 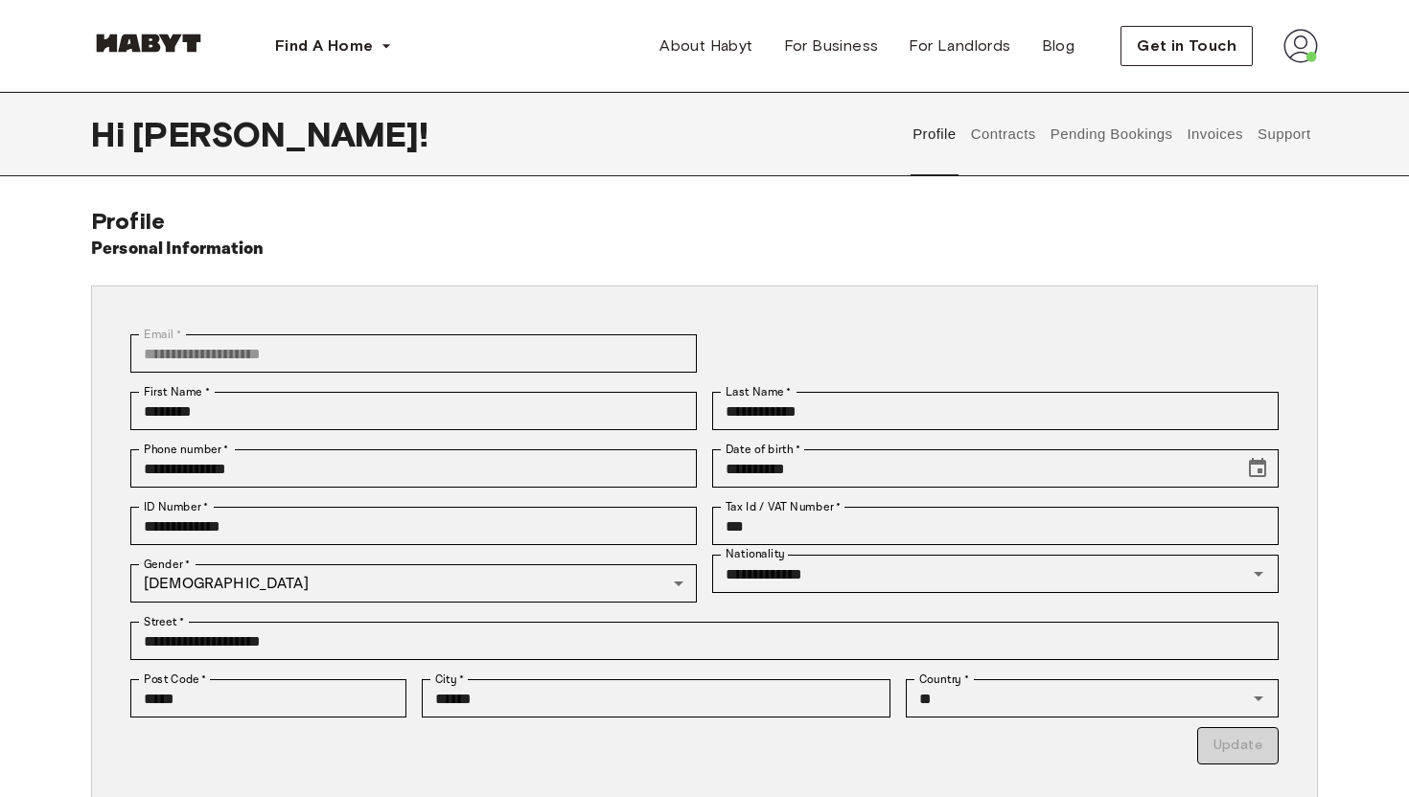 What do you see at coordinates (162, 335) in the screenshot?
I see `label: Email` at bounding box center [162, 335].